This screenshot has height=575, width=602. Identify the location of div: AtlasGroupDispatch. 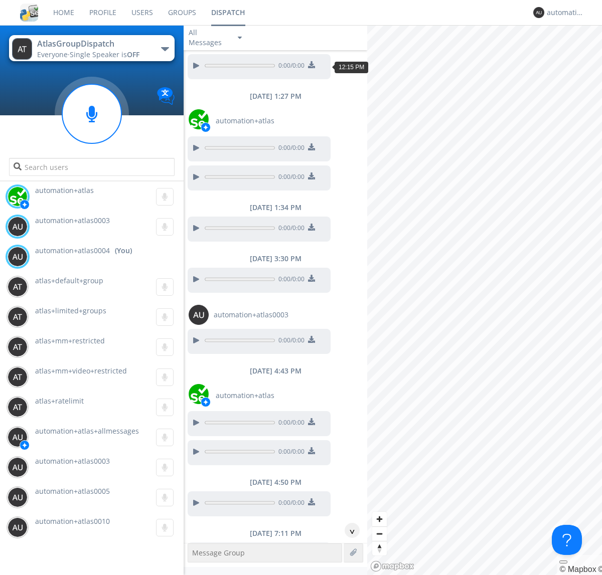
(93, 44).